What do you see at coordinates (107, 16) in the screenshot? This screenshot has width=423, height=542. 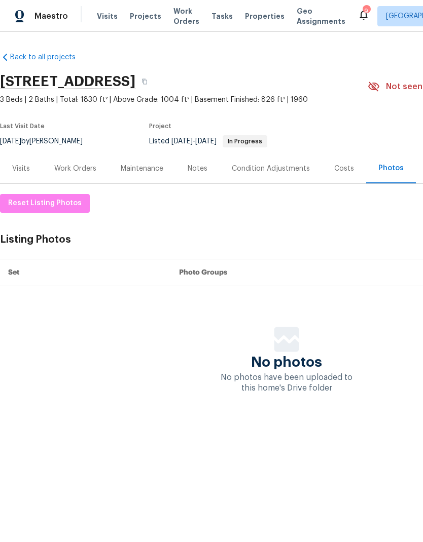 I see `span: Visits` at bounding box center [107, 16].